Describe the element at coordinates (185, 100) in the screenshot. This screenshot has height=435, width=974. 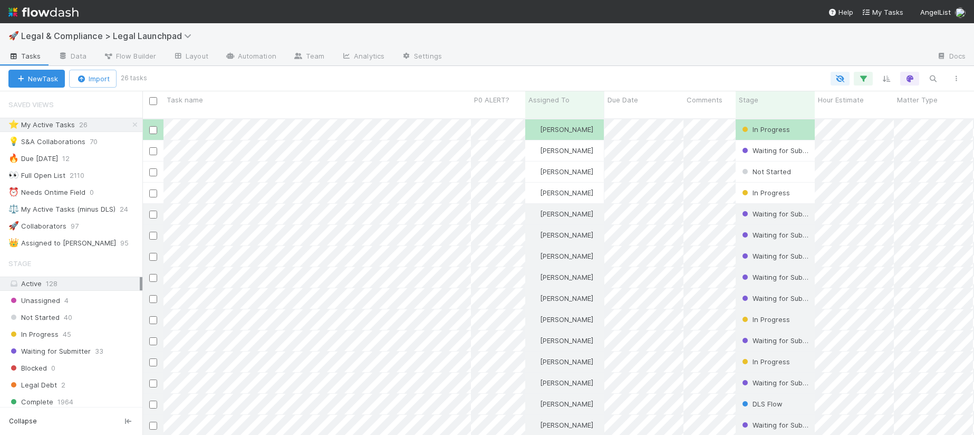
I see `span: Task name` at that location.